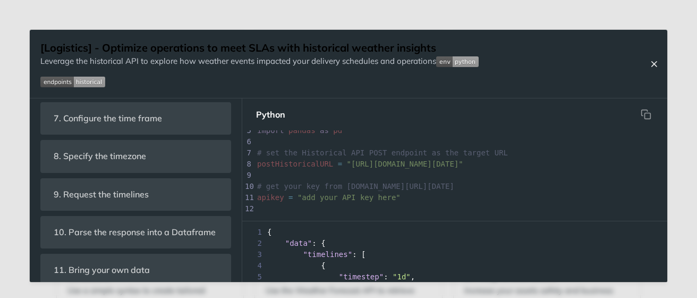 The height and width of the screenshot is (298, 697). What do you see at coordinates (248, 197) in the screenshot?
I see `div: 11` at bounding box center [248, 197].